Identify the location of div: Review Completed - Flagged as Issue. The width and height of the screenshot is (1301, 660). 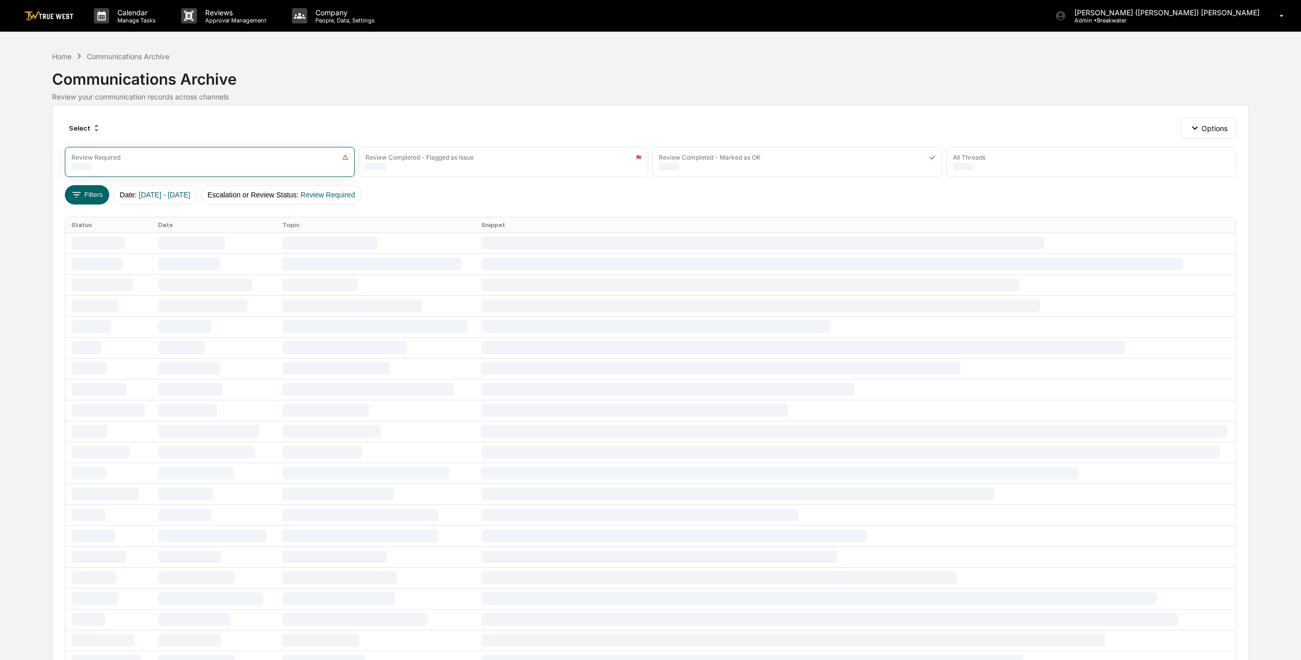
(420, 157).